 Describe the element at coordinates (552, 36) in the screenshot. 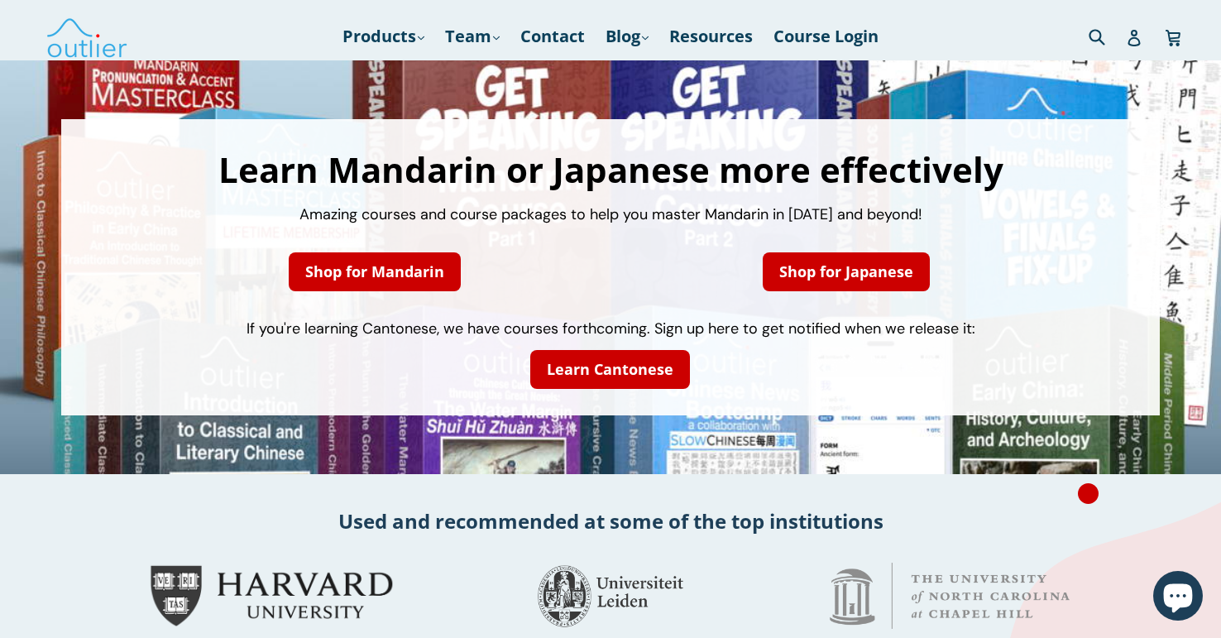

I see `a: Contact` at that location.